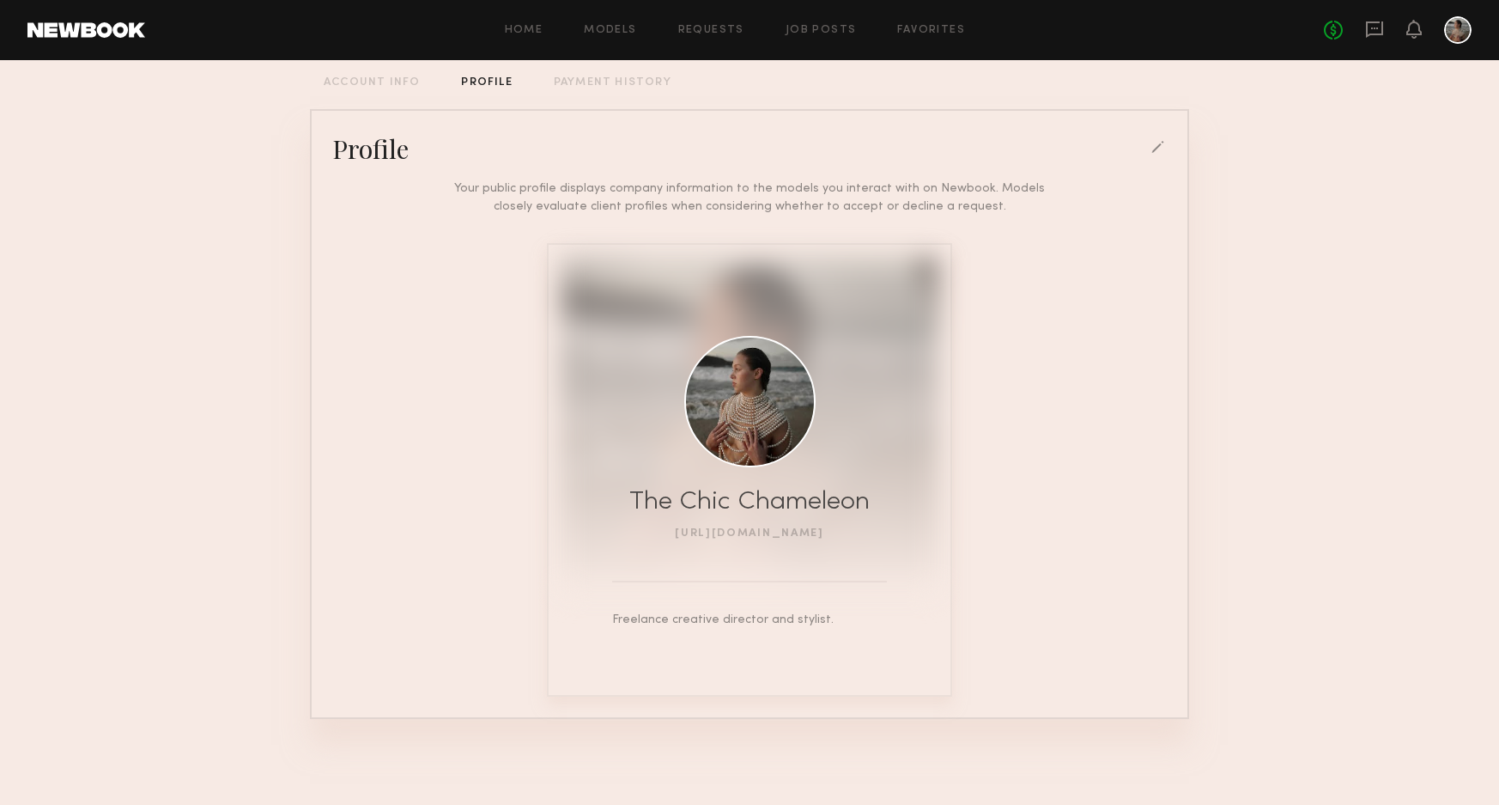 The width and height of the screenshot is (1499, 805). Describe the element at coordinates (821, 30) in the screenshot. I see `a: Job Posts` at that location.